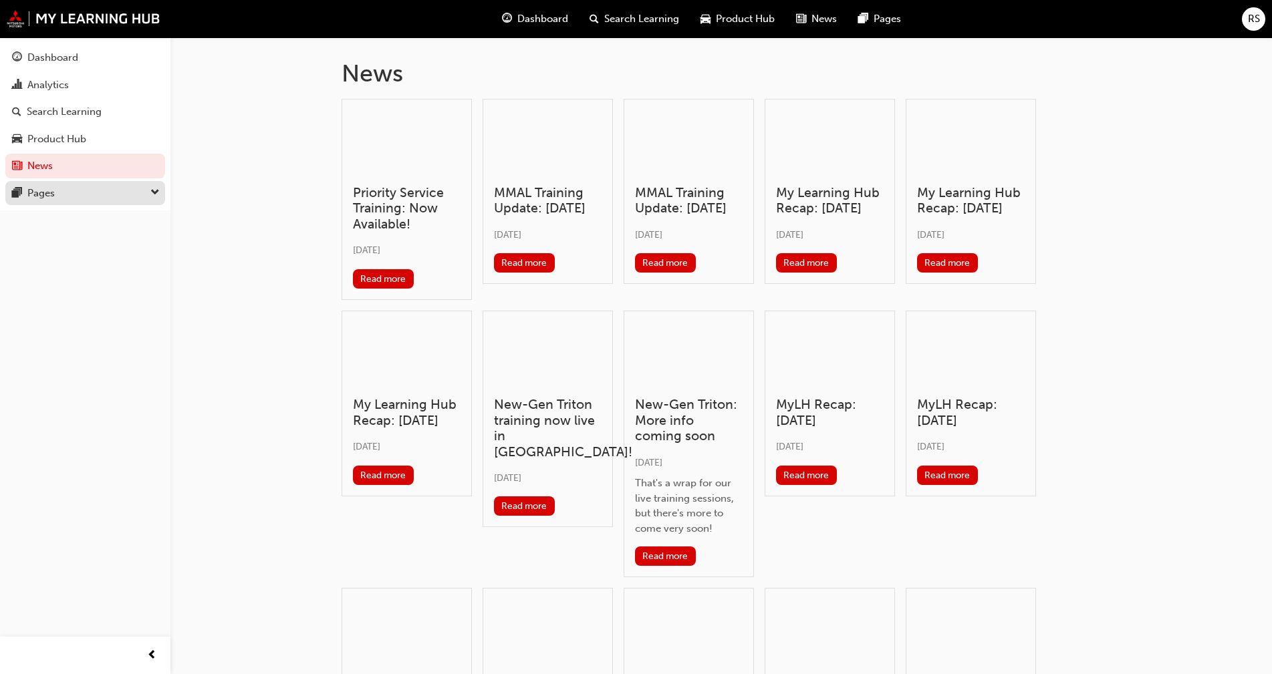 This screenshot has width=1272, height=674. Describe the element at coordinates (85, 112) in the screenshot. I see `a: Search Learning` at that location.